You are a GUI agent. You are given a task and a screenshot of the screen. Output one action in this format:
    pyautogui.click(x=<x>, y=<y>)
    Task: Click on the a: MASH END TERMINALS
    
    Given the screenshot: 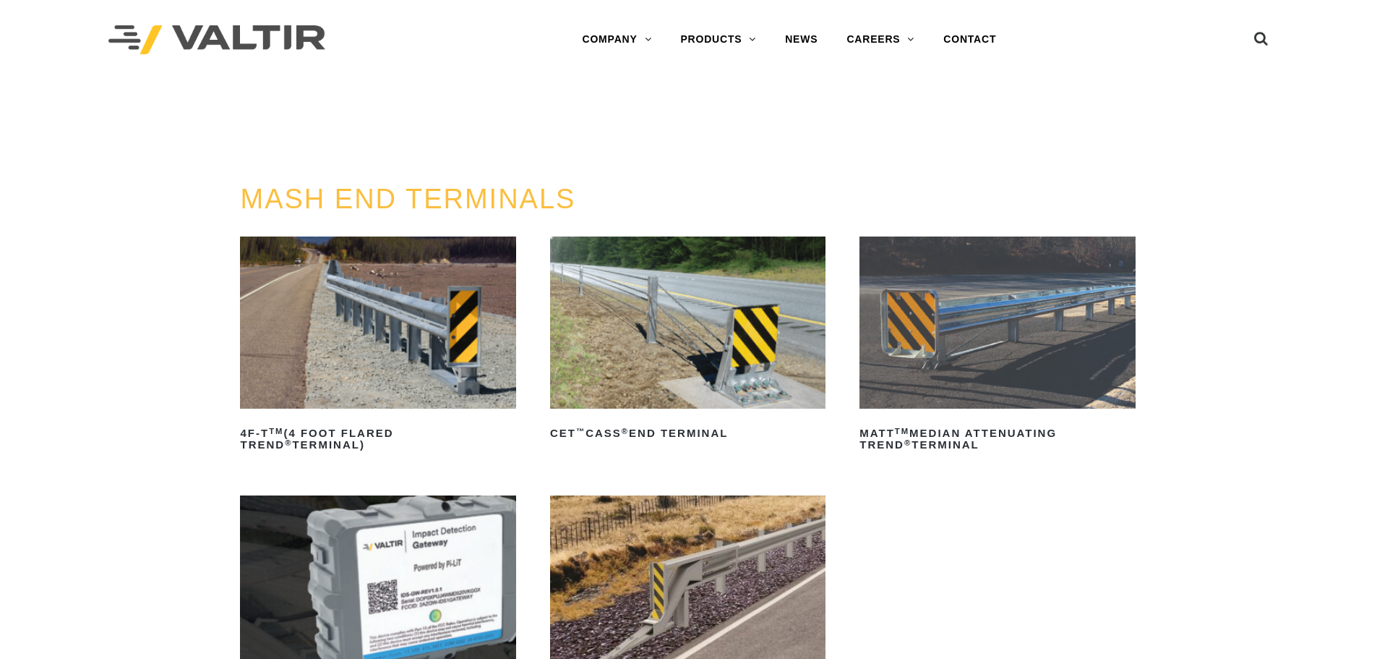 What is the action you would take?
    pyautogui.click(x=408, y=199)
    